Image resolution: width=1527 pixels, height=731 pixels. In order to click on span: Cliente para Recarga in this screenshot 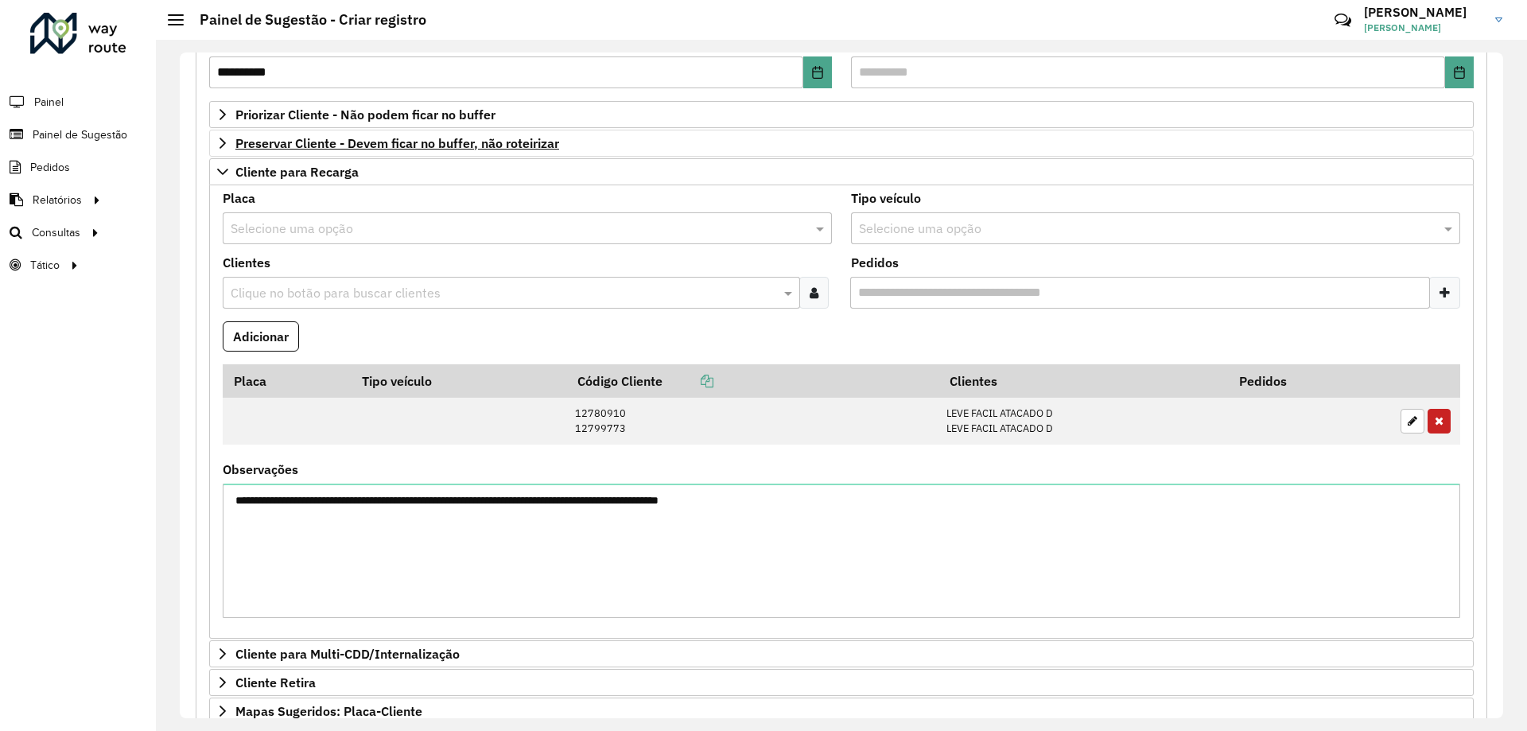, I will do `click(297, 172)`.